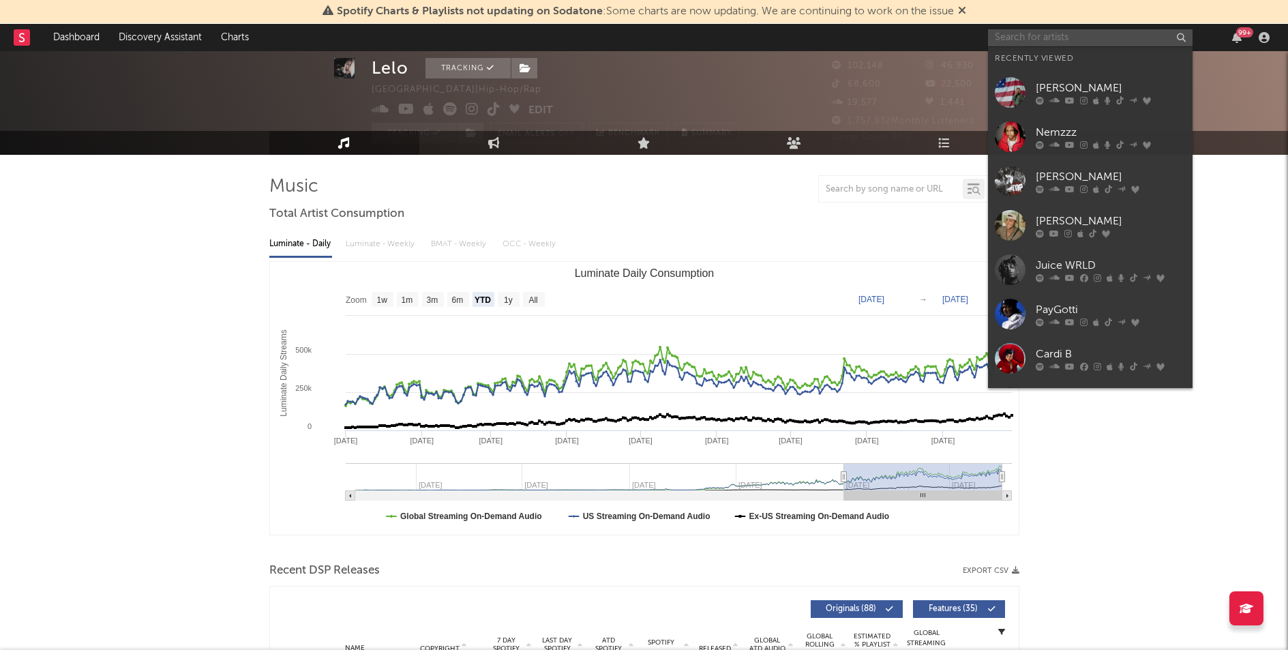  What do you see at coordinates (337, 214) in the screenshot?
I see `span: Total Artist Consumption` at bounding box center [337, 214].